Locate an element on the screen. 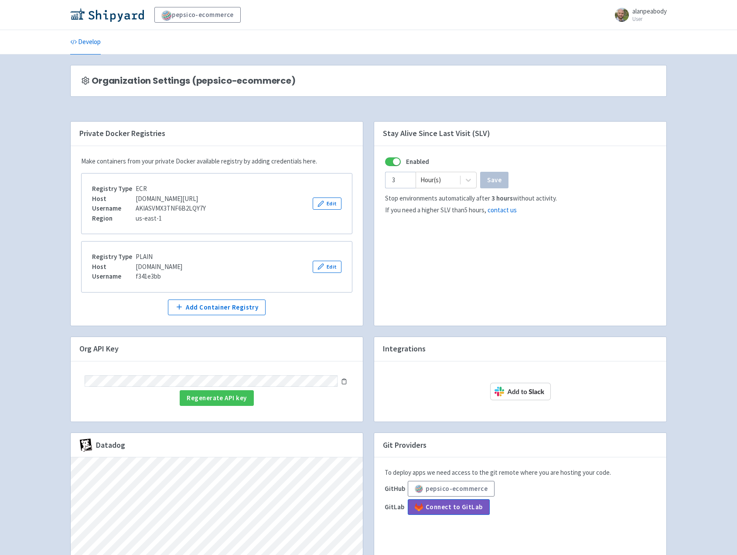 Image resolution: width=737 pixels, height=555 pixels. button: Add Container Registry is located at coordinates (216, 307).